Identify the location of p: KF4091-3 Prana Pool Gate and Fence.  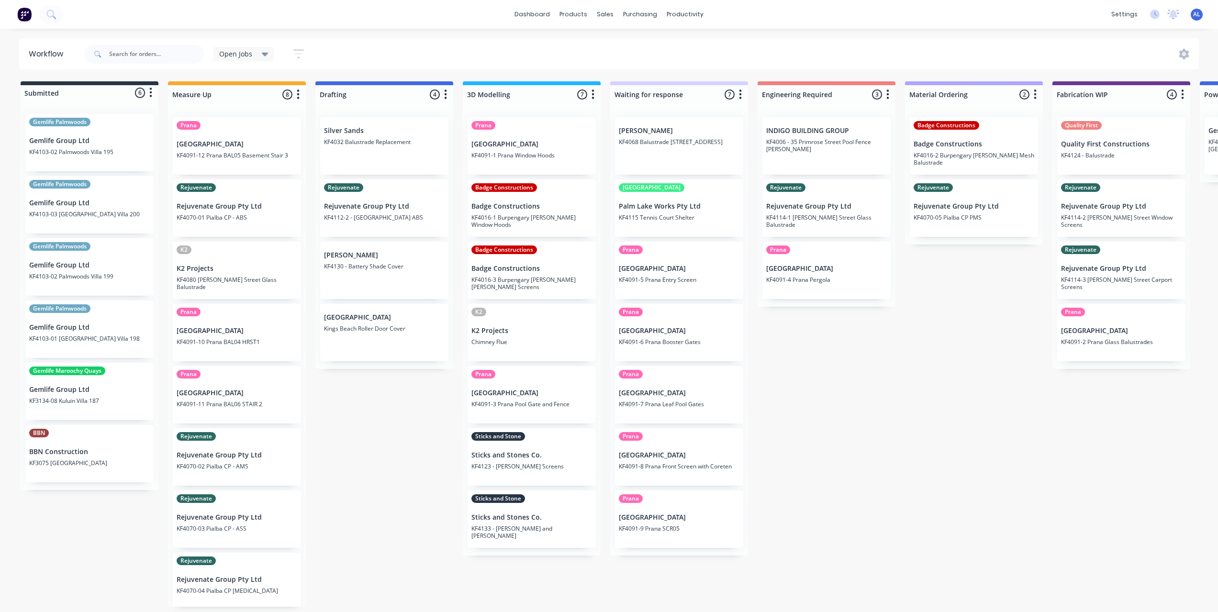
(532, 404).